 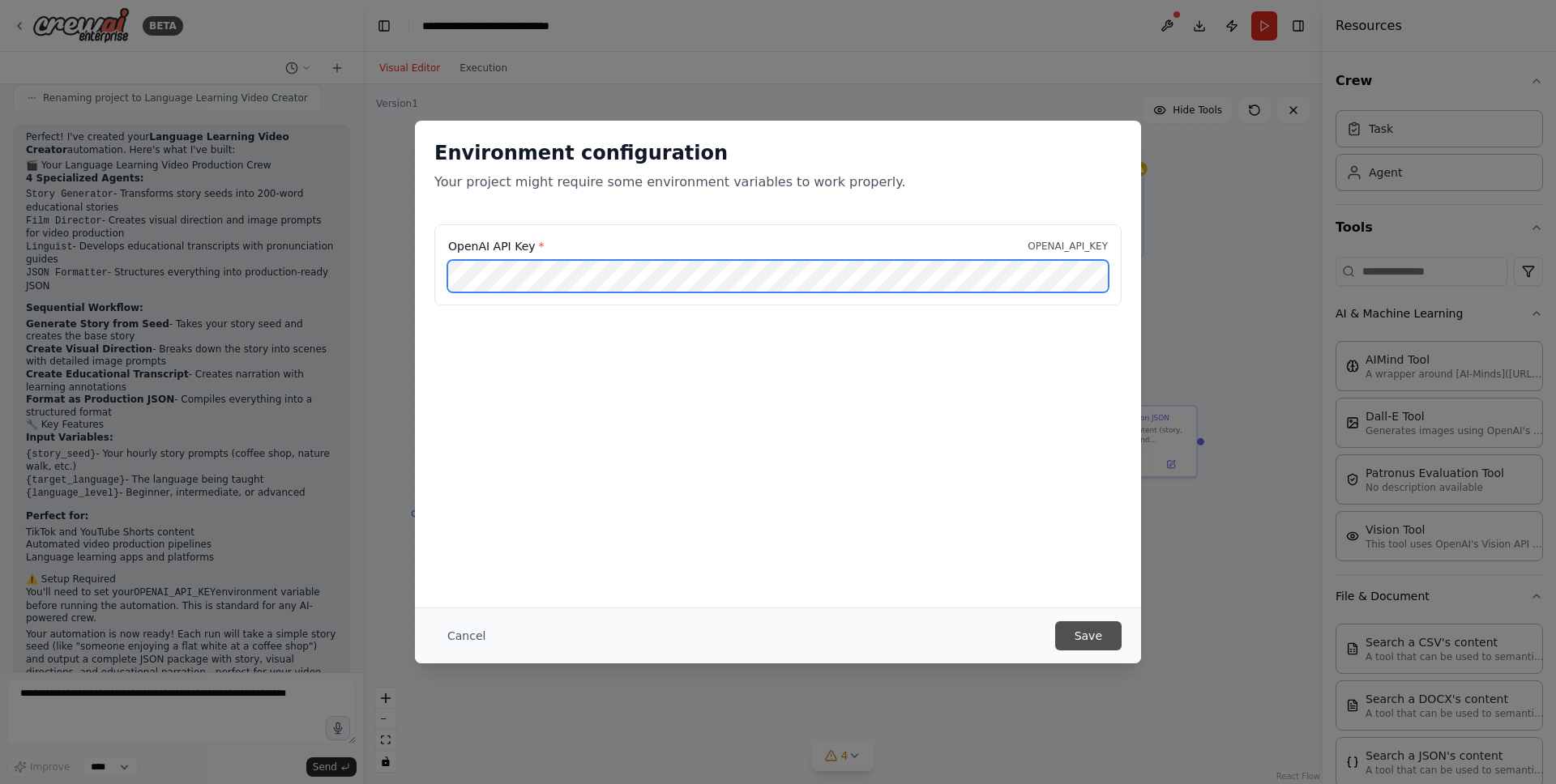 I want to click on h2: Environment configuration, so click(x=778, y=153).